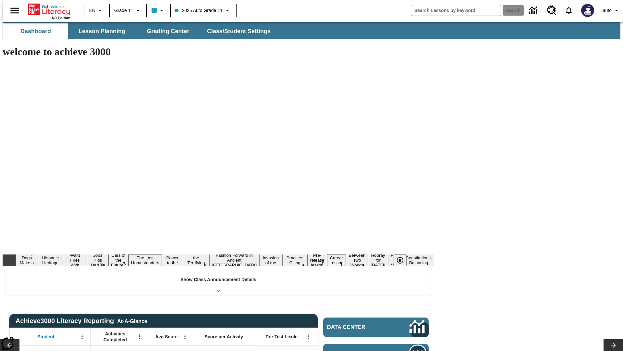 This screenshot has height=351, width=623. Describe the element at coordinates (50, 260) in the screenshot. I see `button: Slide 2 ¡Viva Hispanic Heritage Month!` at that location.